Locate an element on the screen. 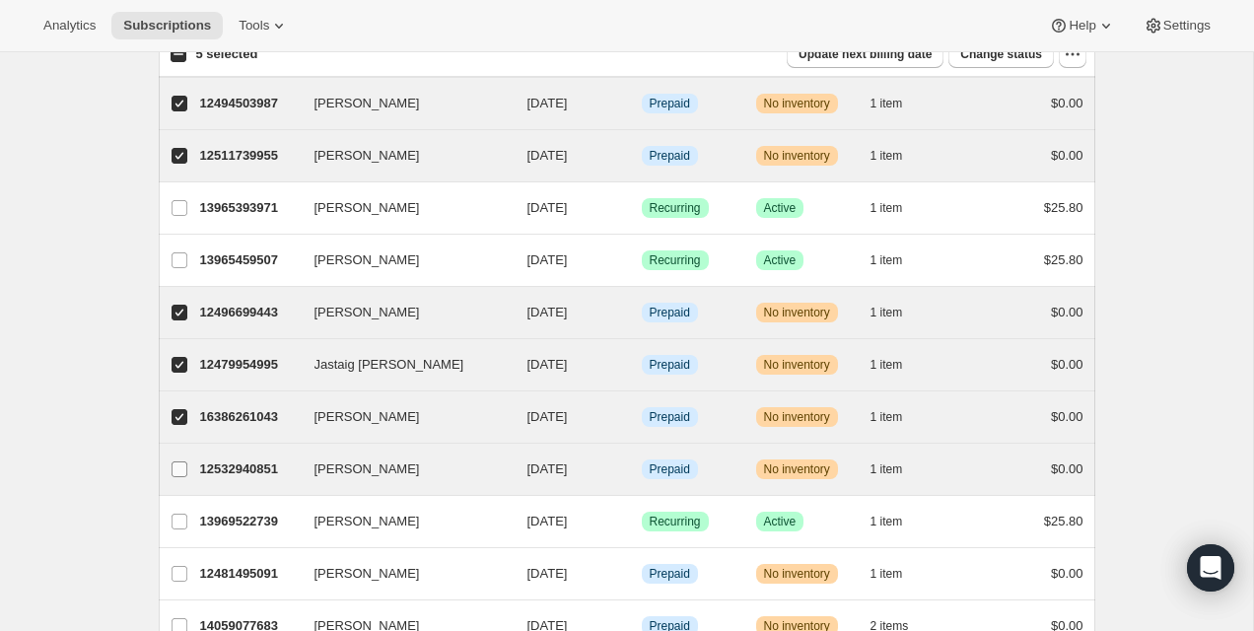  span: Change status is located at coordinates (1001, 54).